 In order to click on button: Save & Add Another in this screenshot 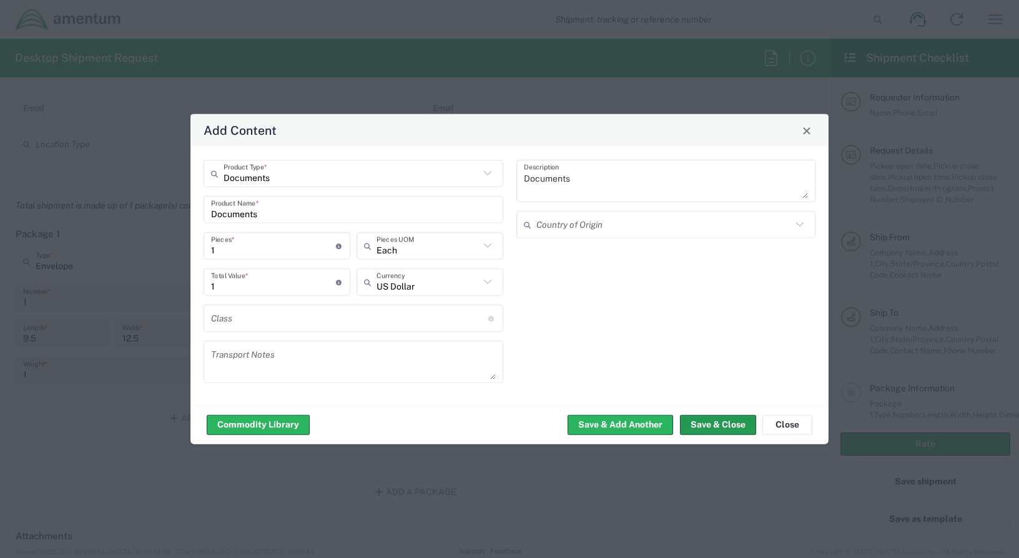, I will do `click(620, 425)`.